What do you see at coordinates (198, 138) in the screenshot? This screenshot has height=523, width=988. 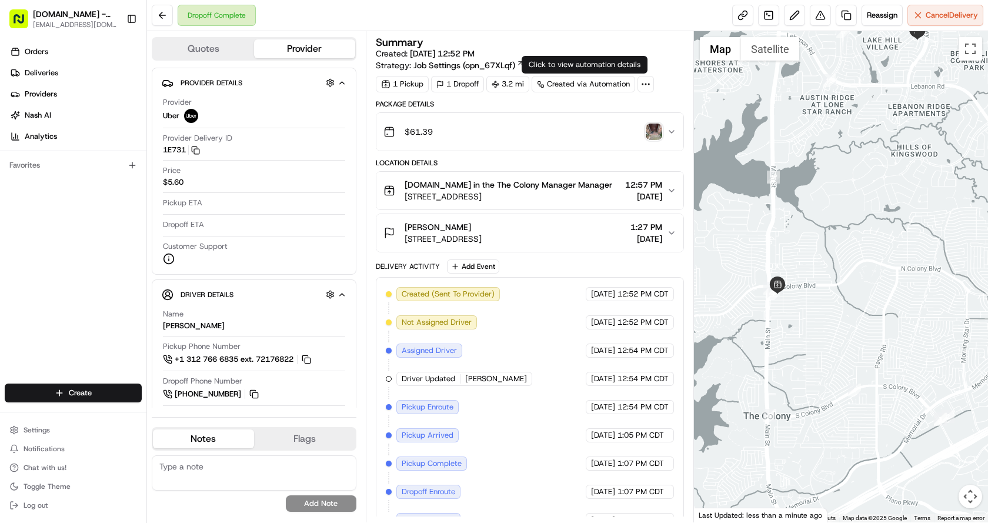 I see `span: Provider Delivery ID` at bounding box center [198, 138].